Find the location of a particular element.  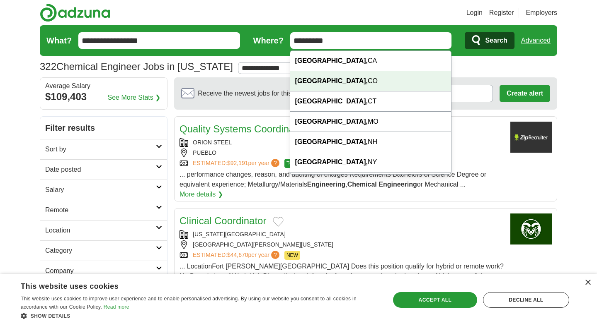

a: Sort by is located at coordinates (104, 149).